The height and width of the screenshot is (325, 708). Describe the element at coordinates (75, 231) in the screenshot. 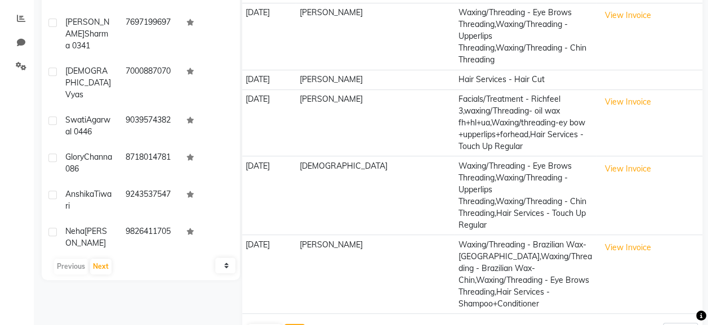

I see `span: Neha` at that location.